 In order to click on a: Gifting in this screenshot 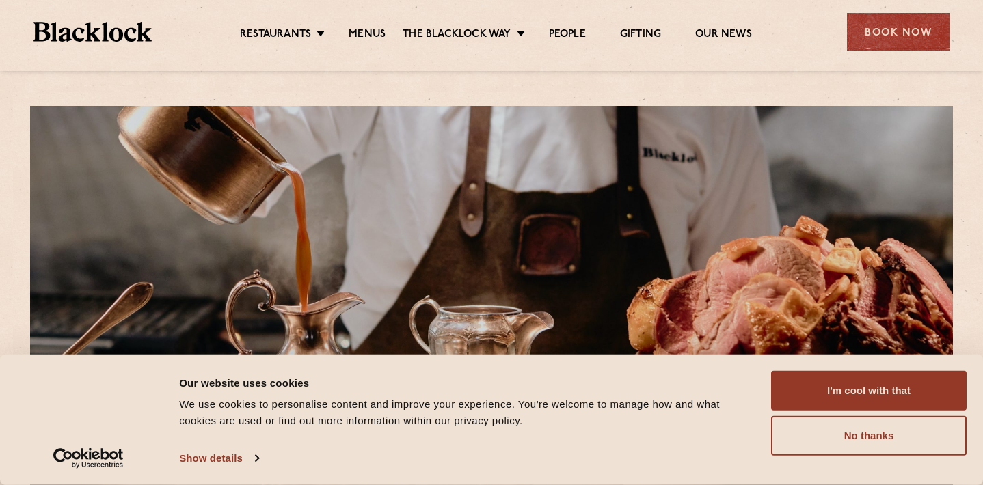, I will do `click(640, 36)`.